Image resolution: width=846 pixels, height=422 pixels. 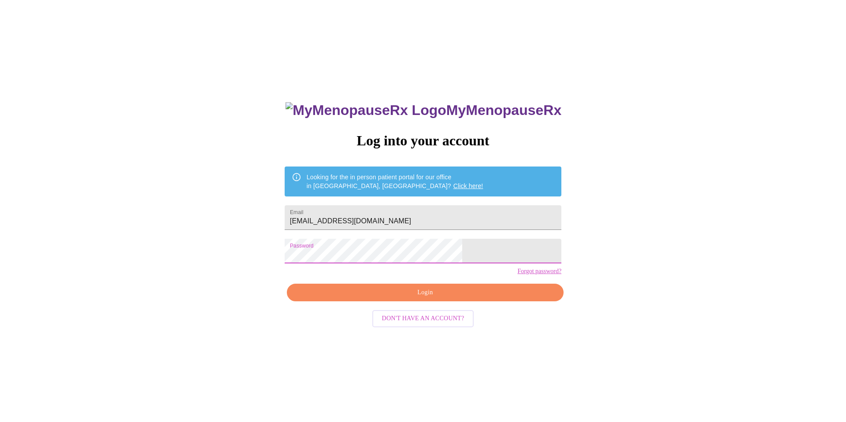 What do you see at coordinates (423, 141) in the screenshot?
I see `h3: Log into your account` at bounding box center [423, 141].